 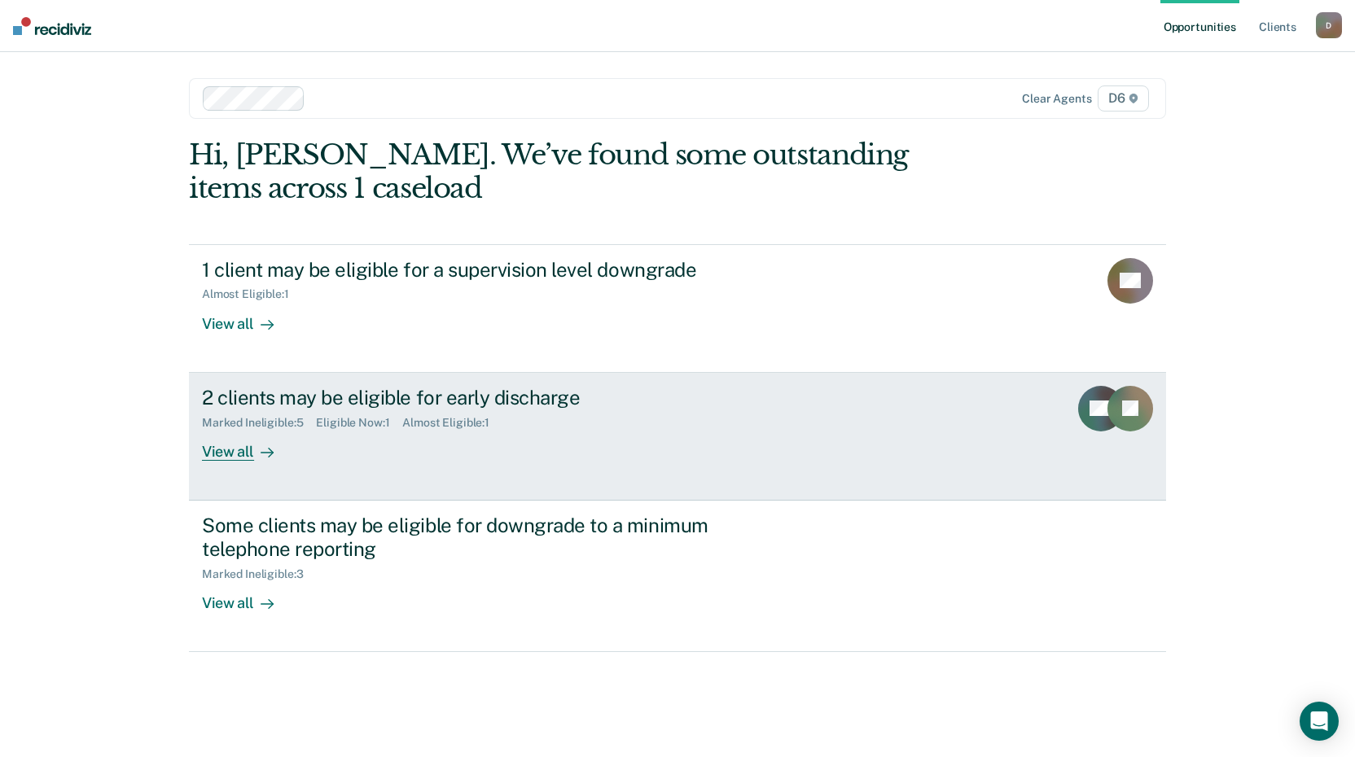 What do you see at coordinates (488, 270) in the screenshot?
I see `div: 1 client may be eligible for a supervision level downgrade` at bounding box center [488, 270].